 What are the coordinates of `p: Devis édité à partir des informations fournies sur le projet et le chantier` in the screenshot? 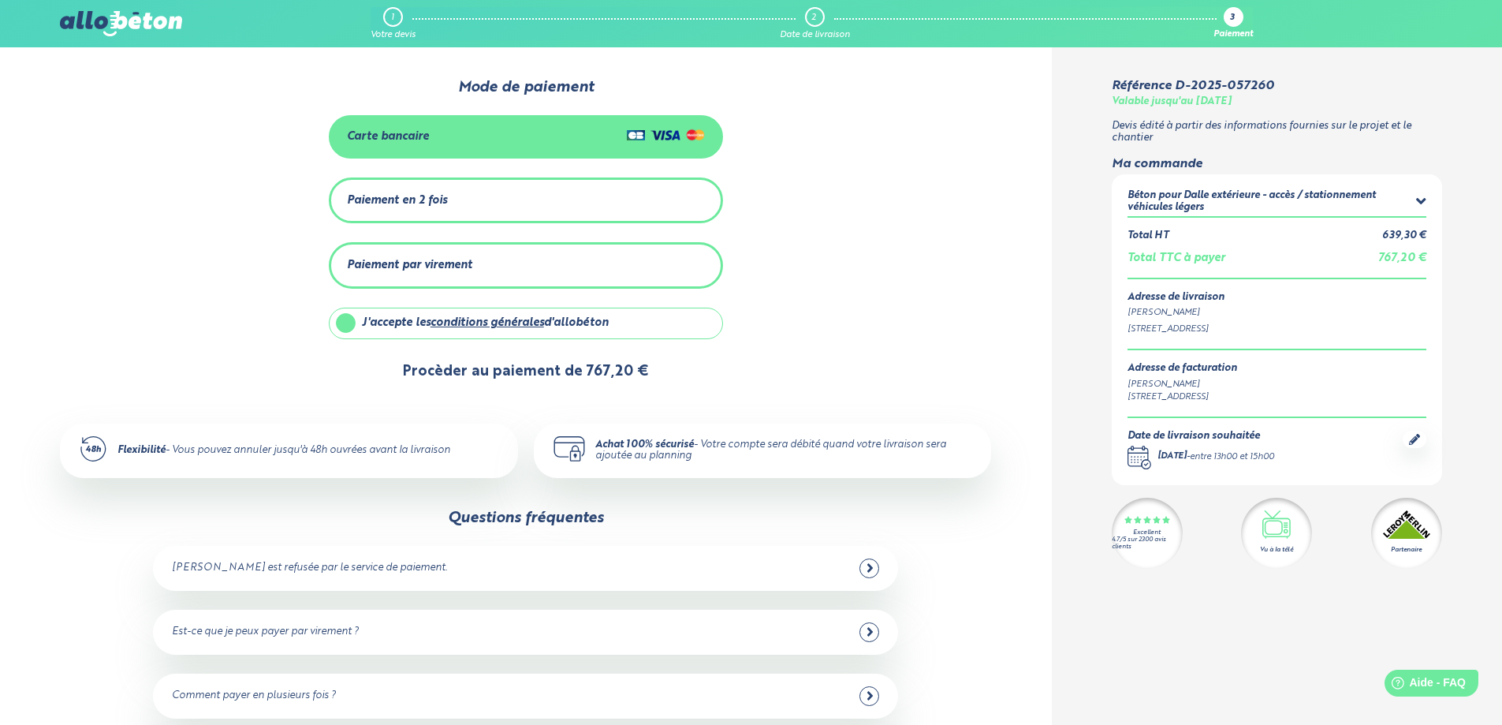 It's located at (1277, 132).